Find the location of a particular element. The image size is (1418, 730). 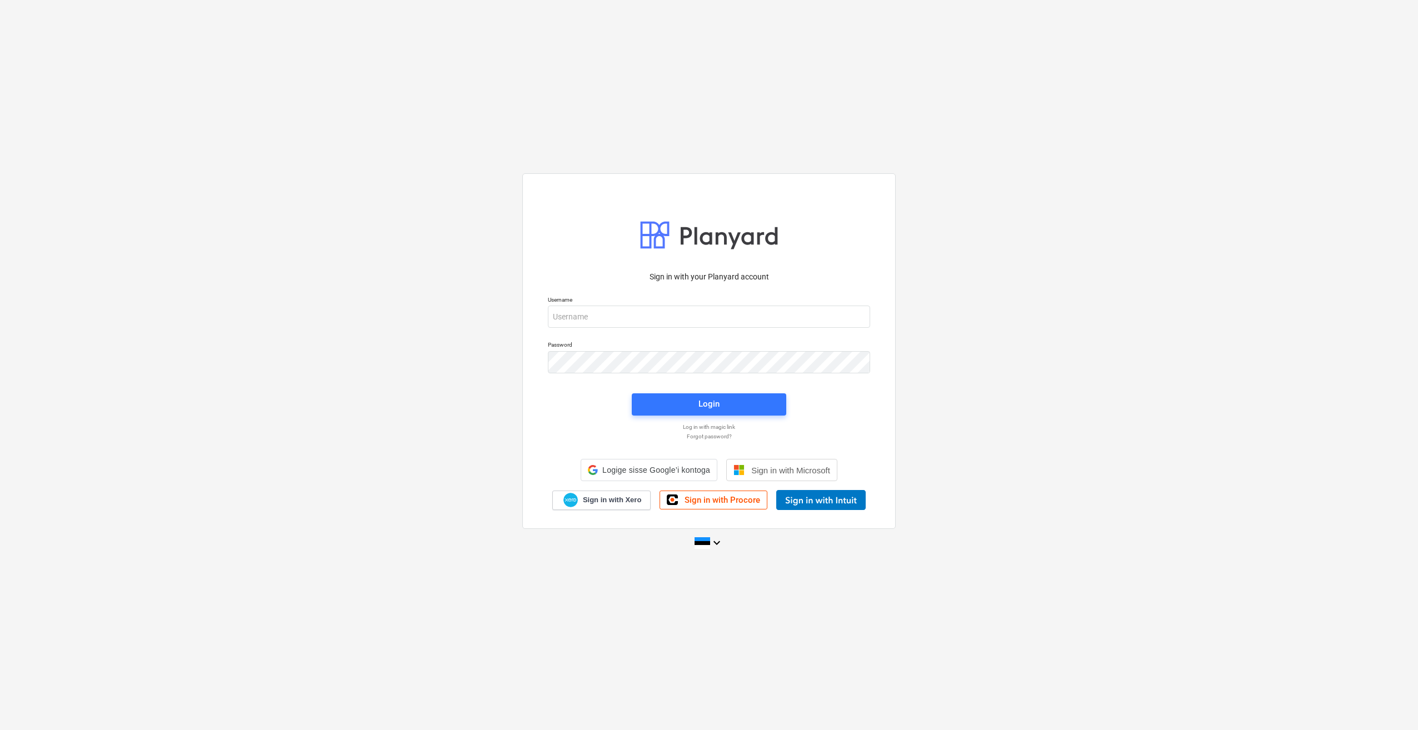

button: Login is located at coordinates (709, 405).